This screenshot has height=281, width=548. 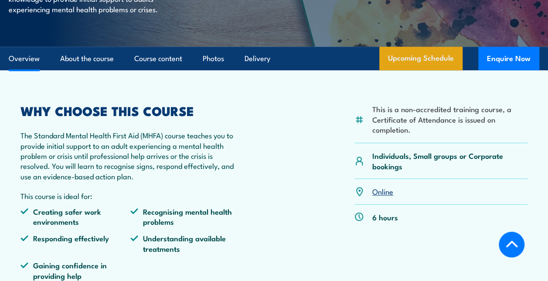 What do you see at coordinates (509, 58) in the screenshot?
I see `button: Enquire Now` at bounding box center [509, 58].